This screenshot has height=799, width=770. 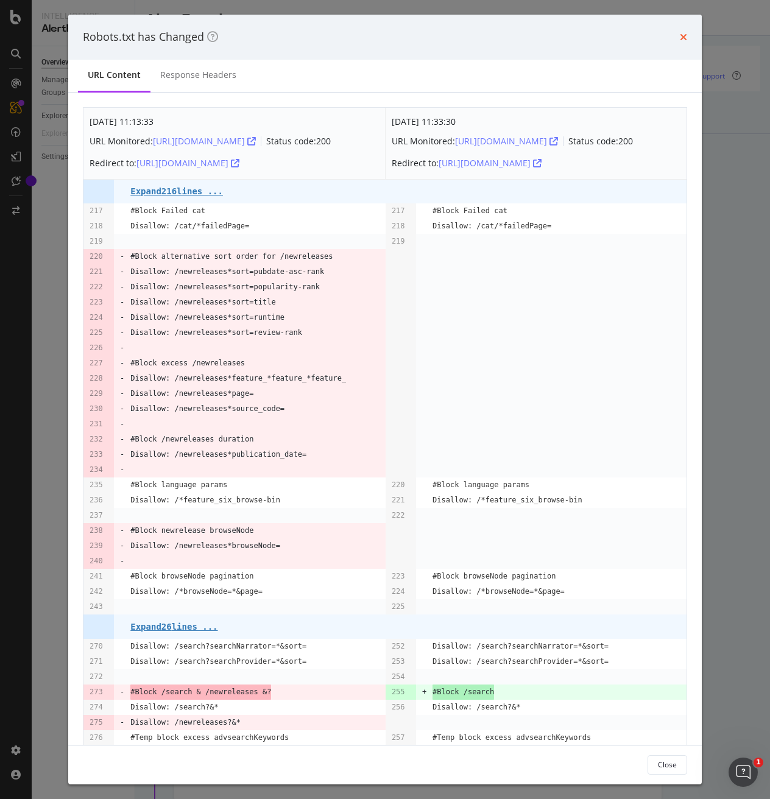 What do you see at coordinates (96, 661) in the screenshot?
I see `pre: 271` at bounding box center [96, 661].